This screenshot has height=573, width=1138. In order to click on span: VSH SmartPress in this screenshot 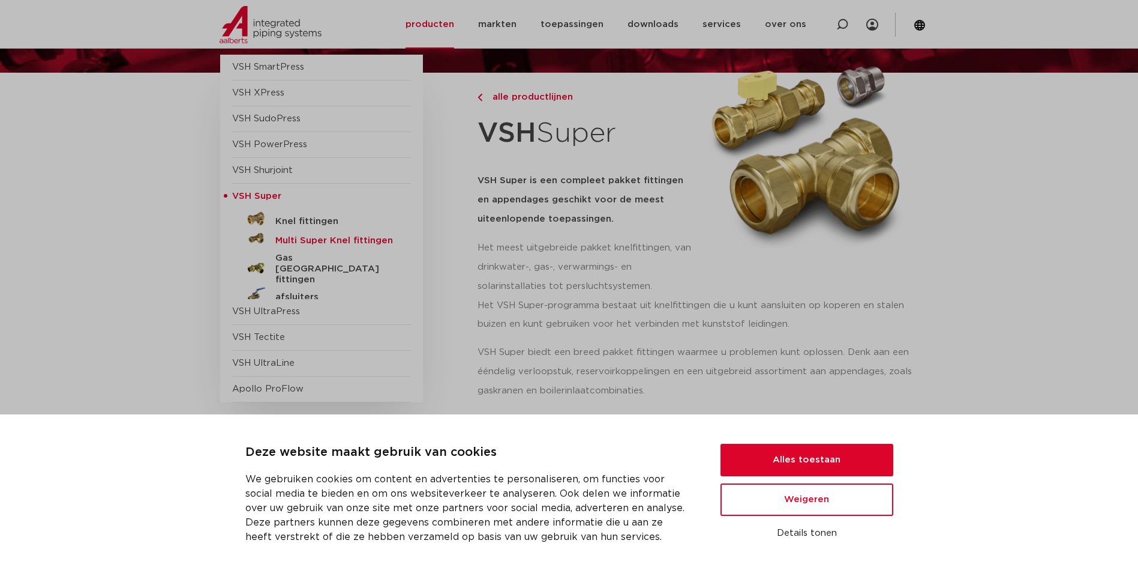, I will do `click(268, 67)`.